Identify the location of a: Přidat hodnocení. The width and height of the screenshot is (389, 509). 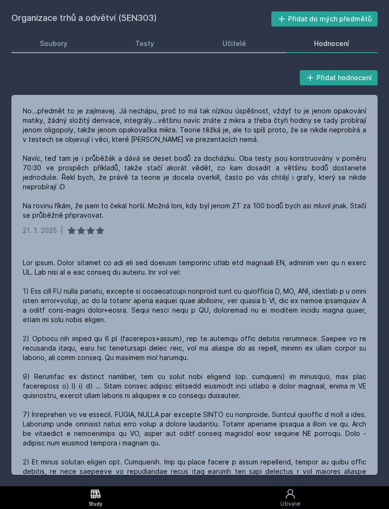
(339, 78).